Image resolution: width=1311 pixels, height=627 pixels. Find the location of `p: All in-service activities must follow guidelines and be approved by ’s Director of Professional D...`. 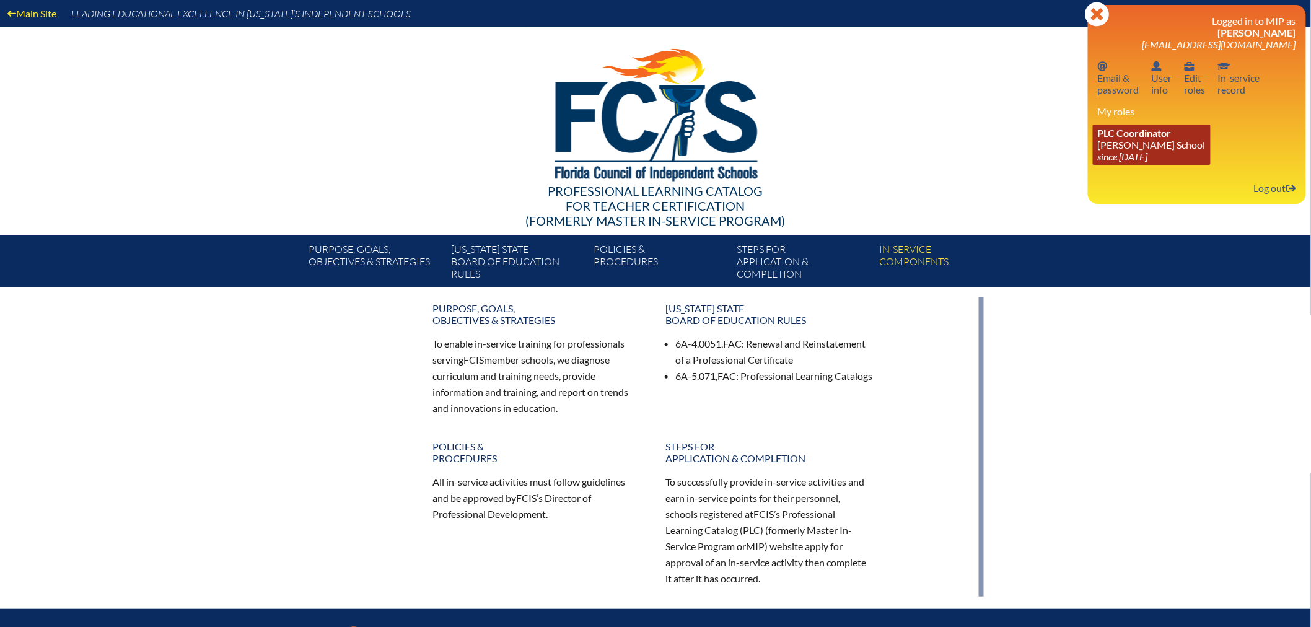

p: All in-service activities must follow guidelines and be approved by ’s Director of Professional D... is located at coordinates (537, 498).